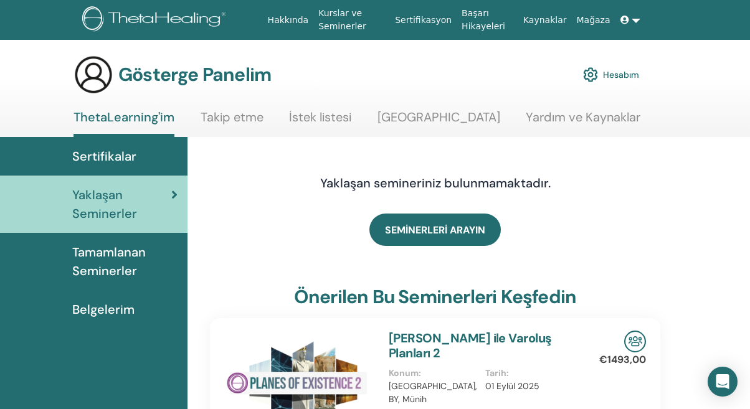 The width and height of the screenshot is (750, 409). I want to click on font: Takip etme, so click(232, 117).